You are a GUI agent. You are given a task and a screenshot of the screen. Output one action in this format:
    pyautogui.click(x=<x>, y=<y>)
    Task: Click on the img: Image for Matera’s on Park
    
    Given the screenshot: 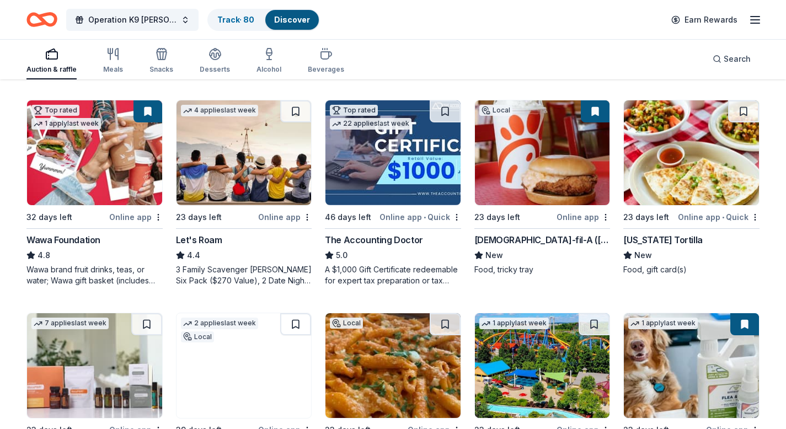 What is the action you would take?
    pyautogui.click(x=392, y=365)
    